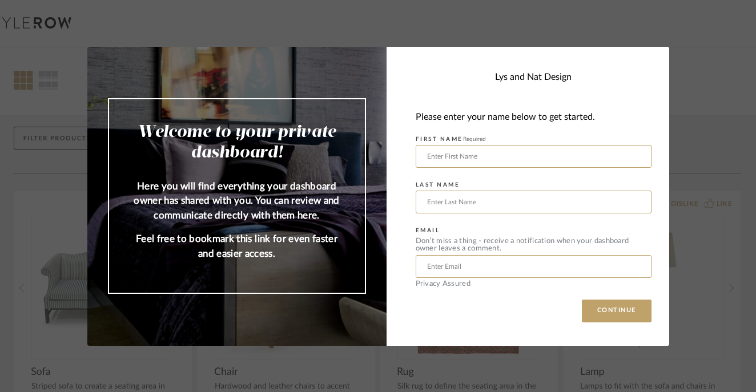  Describe the element at coordinates (428, 231) in the screenshot. I see `label: EMAIL` at that location.